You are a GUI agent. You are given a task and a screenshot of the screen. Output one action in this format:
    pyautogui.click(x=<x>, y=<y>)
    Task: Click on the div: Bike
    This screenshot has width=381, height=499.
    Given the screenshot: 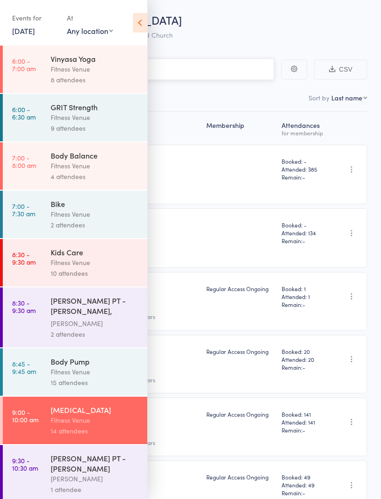 What is the action you would take?
    pyautogui.click(x=95, y=204)
    